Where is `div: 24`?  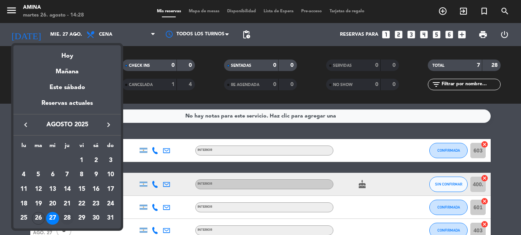 div: 24 is located at coordinates (111, 204).